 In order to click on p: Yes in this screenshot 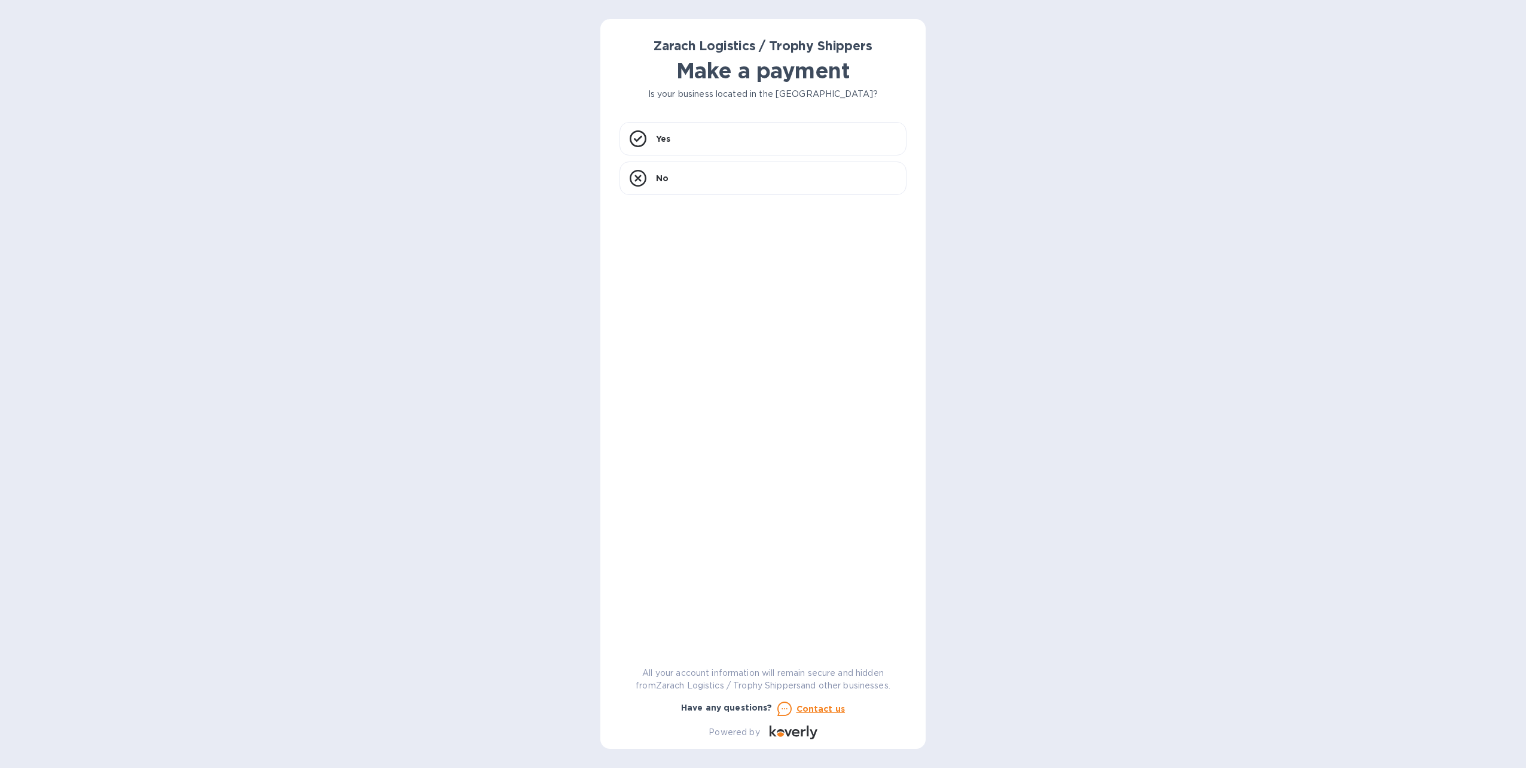, I will do `click(663, 139)`.